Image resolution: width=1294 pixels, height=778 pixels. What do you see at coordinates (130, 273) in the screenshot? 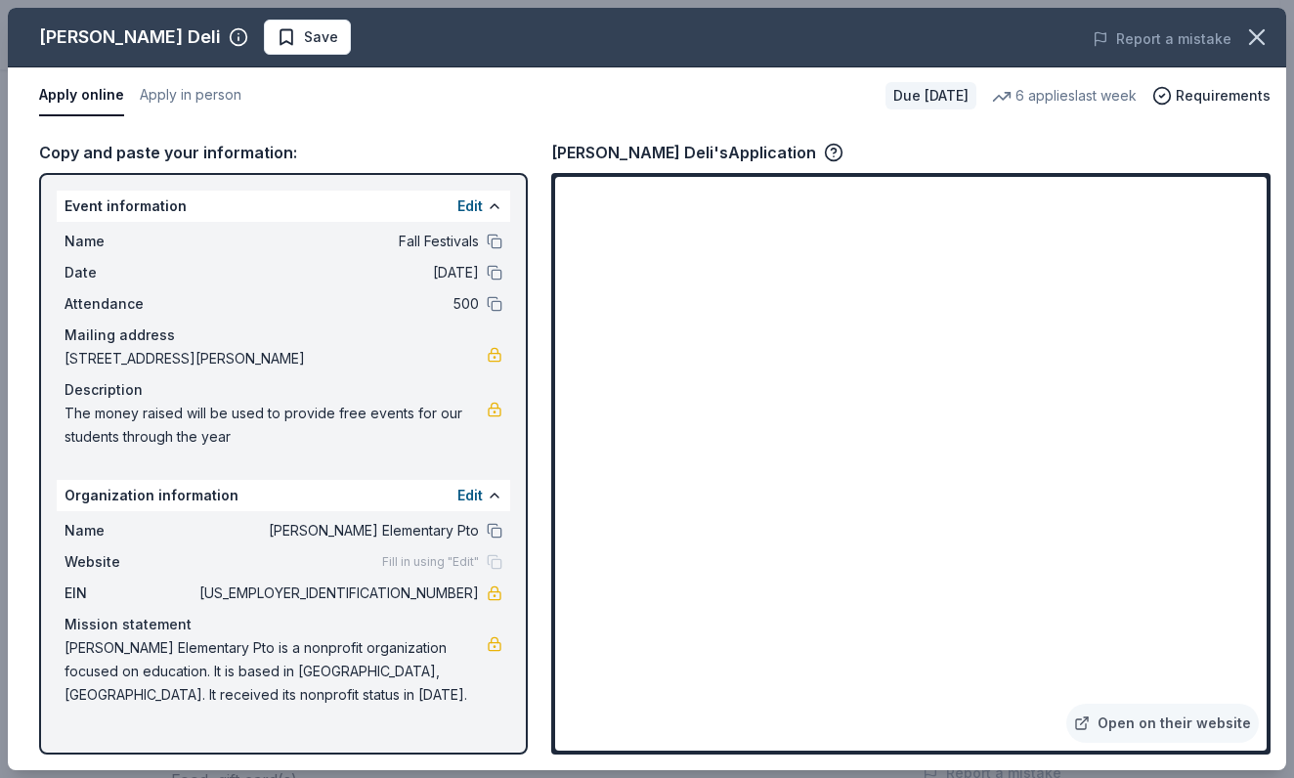
I see `span: Date` at bounding box center [130, 273].